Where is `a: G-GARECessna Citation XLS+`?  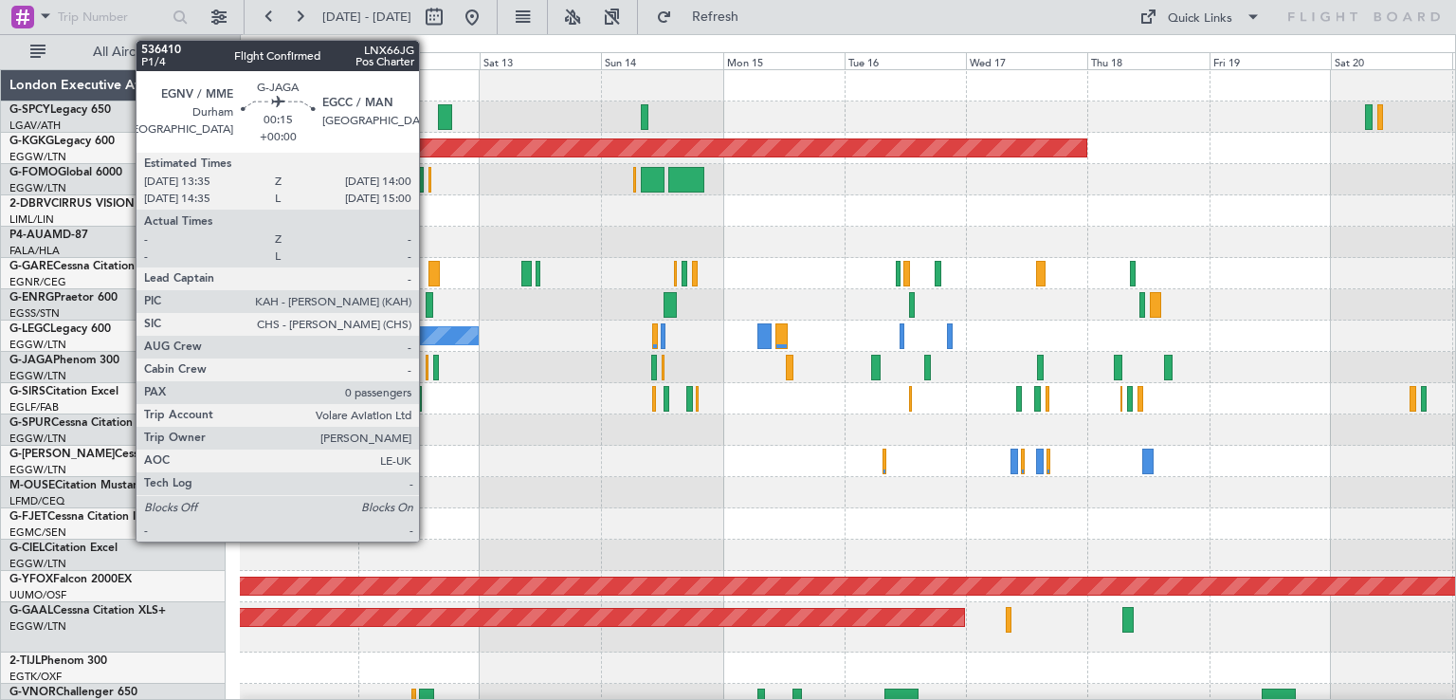
a: G-GARECessna Citation XLS+ is located at coordinates (87, 266).